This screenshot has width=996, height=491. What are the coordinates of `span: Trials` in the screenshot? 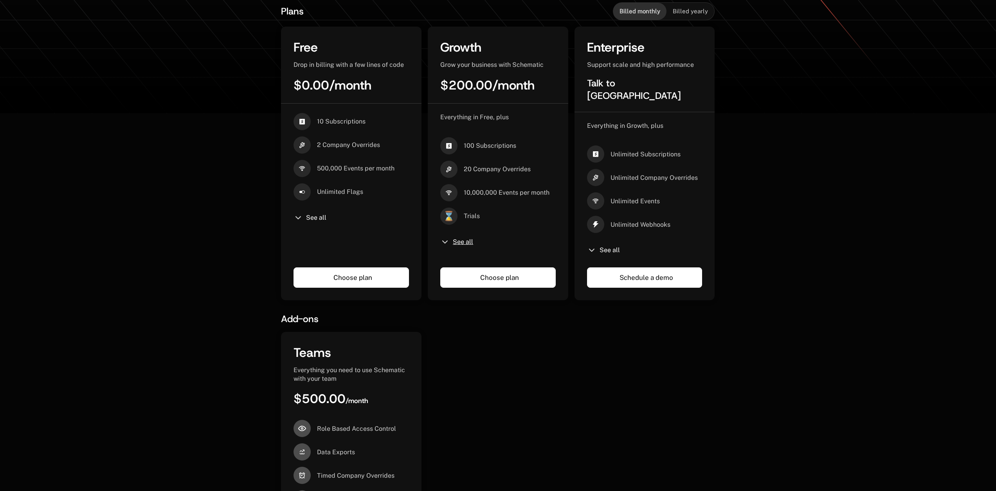 It's located at (471, 216).